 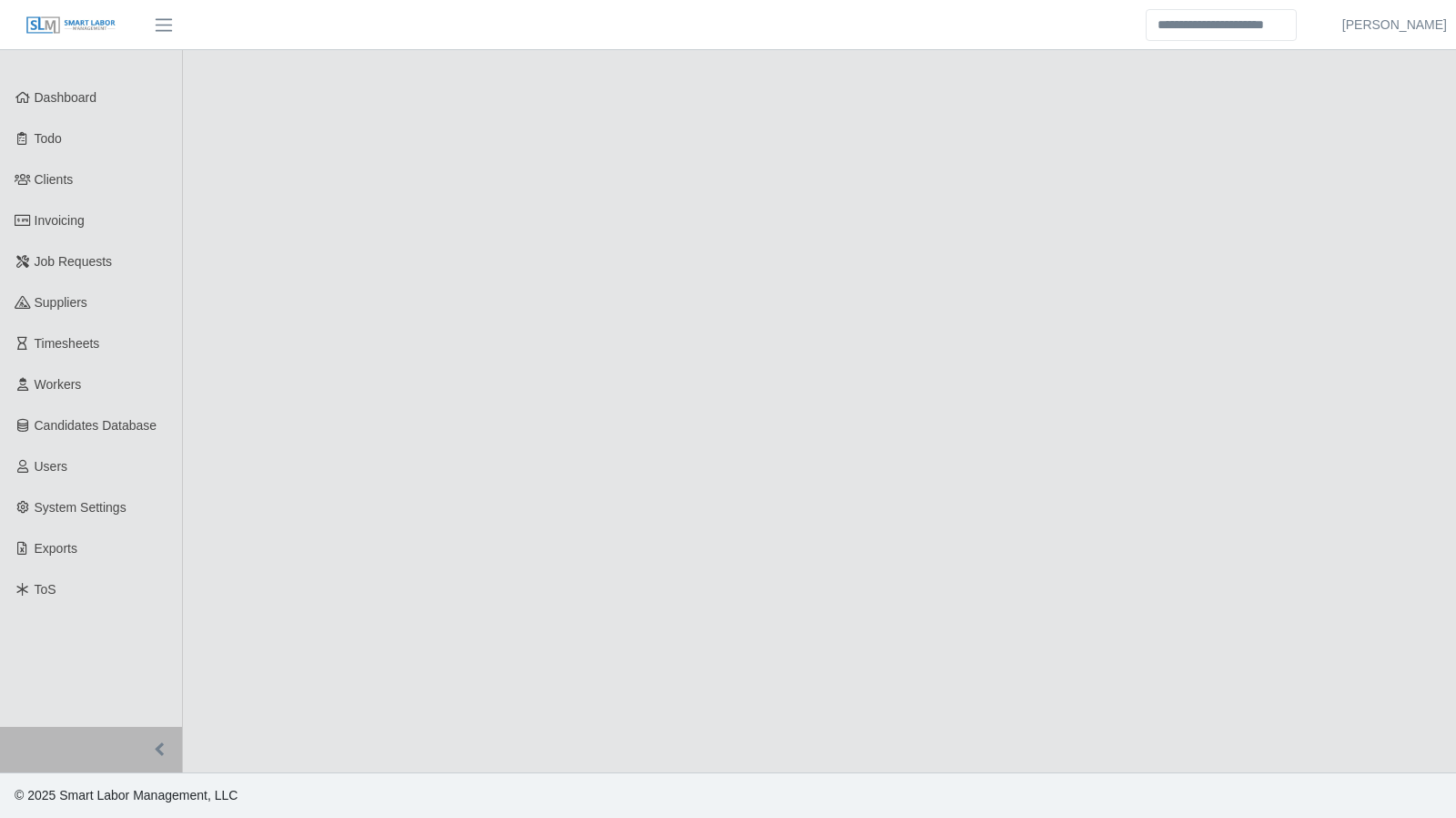 I want to click on input: Search, so click(x=1222, y=24).